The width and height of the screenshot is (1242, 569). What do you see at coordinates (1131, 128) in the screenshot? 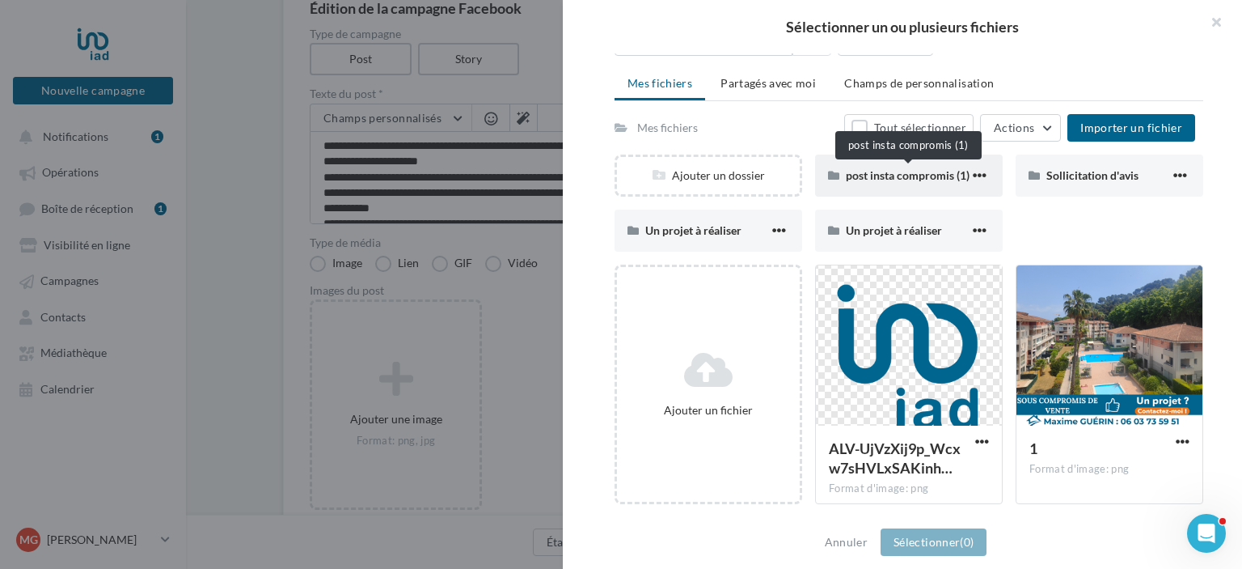
I see `button: Importer un fichier` at bounding box center [1131, 128].